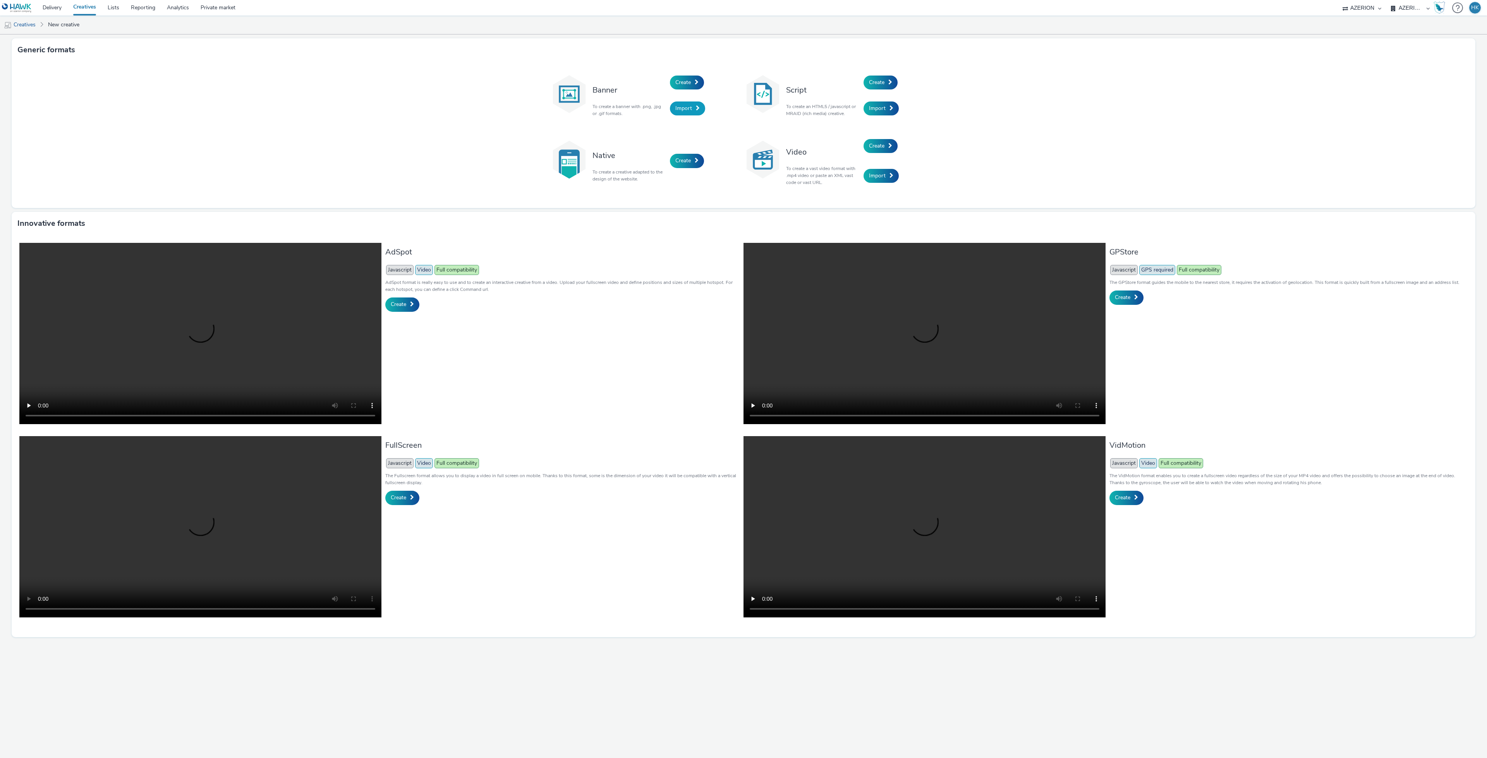 Image resolution: width=1487 pixels, height=758 pixels. I want to click on h3: Native, so click(629, 155).